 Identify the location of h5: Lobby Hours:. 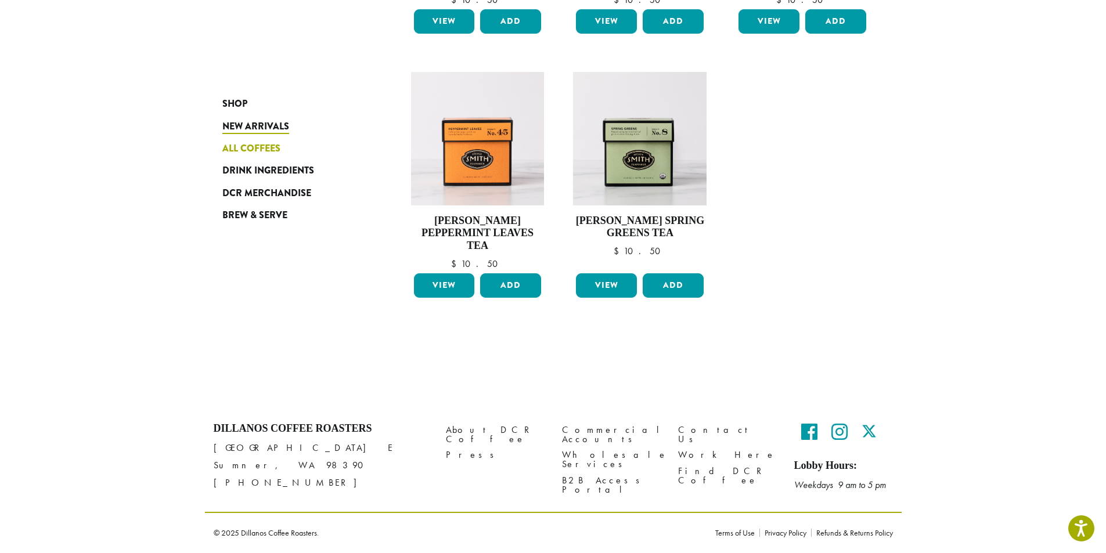
(844, 466).